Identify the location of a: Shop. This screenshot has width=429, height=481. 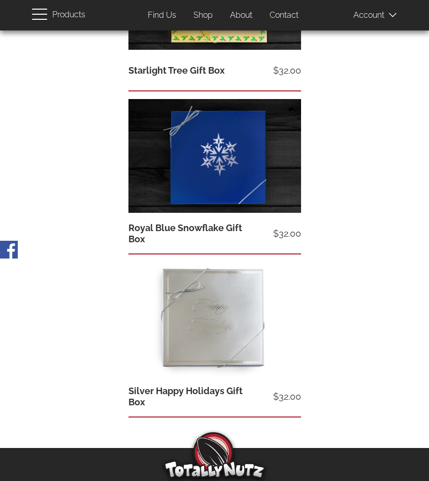
(203, 15).